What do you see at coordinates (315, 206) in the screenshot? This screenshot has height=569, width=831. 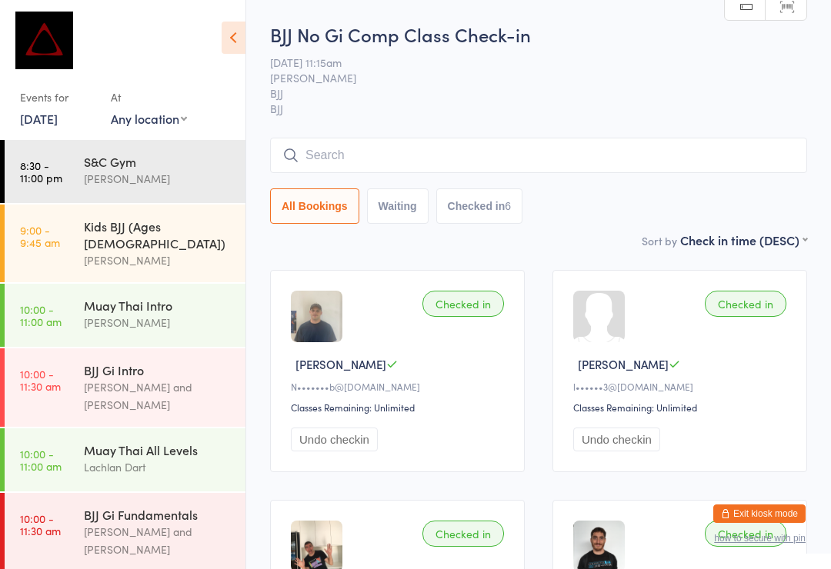 I see `button: All Bookings` at bounding box center [315, 206].